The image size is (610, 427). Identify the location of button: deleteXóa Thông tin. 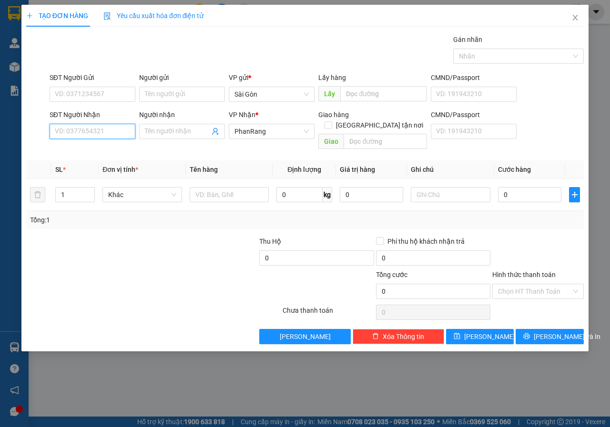
(398, 337).